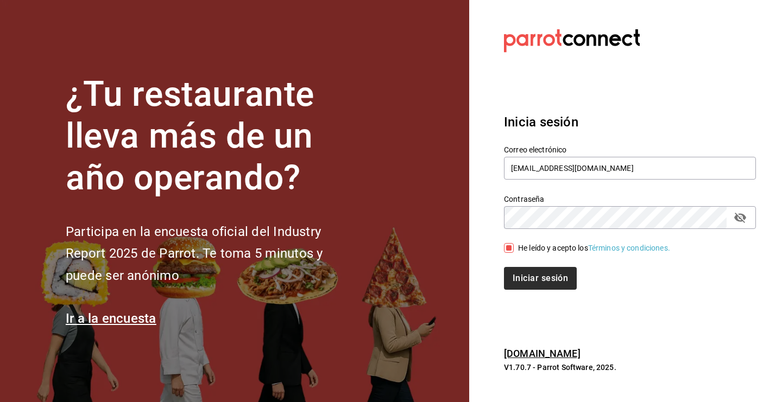 The width and height of the screenshot is (782, 402). I want to click on label: Correo electrónico, so click(630, 150).